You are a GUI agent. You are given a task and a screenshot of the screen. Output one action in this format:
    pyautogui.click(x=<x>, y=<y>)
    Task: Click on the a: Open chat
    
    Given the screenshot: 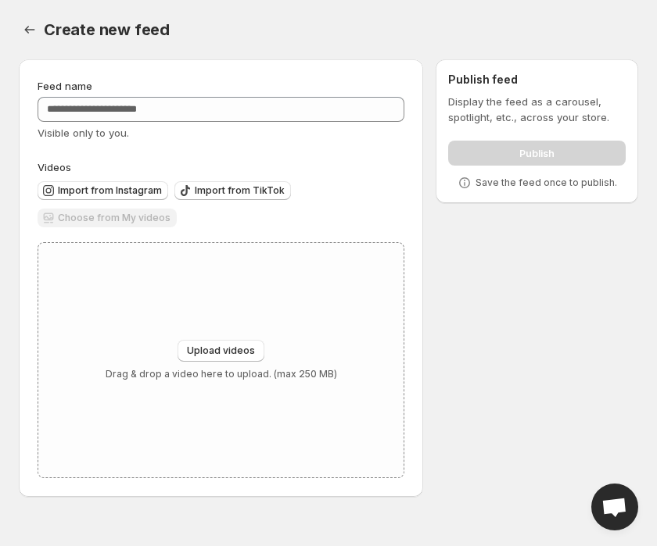 What is the action you would take?
    pyautogui.click(x=614, y=507)
    